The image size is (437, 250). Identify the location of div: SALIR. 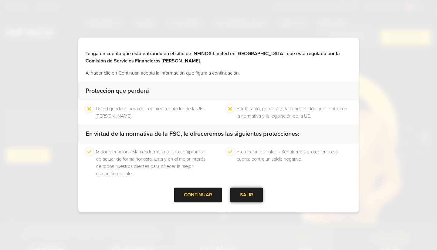
(246, 195).